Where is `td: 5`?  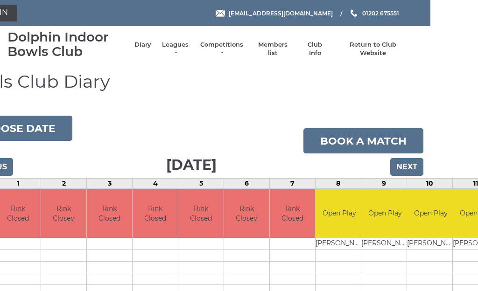 td: 5 is located at coordinates (201, 184).